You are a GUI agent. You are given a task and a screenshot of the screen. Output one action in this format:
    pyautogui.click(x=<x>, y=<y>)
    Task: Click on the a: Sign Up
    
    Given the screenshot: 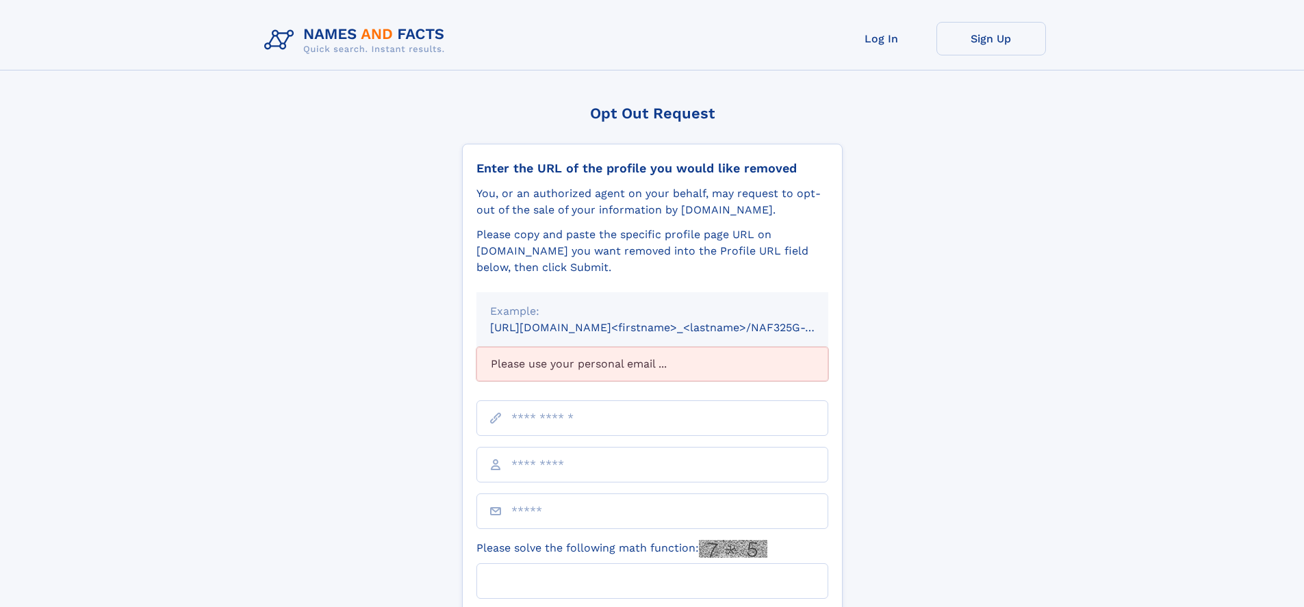 What is the action you would take?
    pyautogui.click(x=991, y=38)
    